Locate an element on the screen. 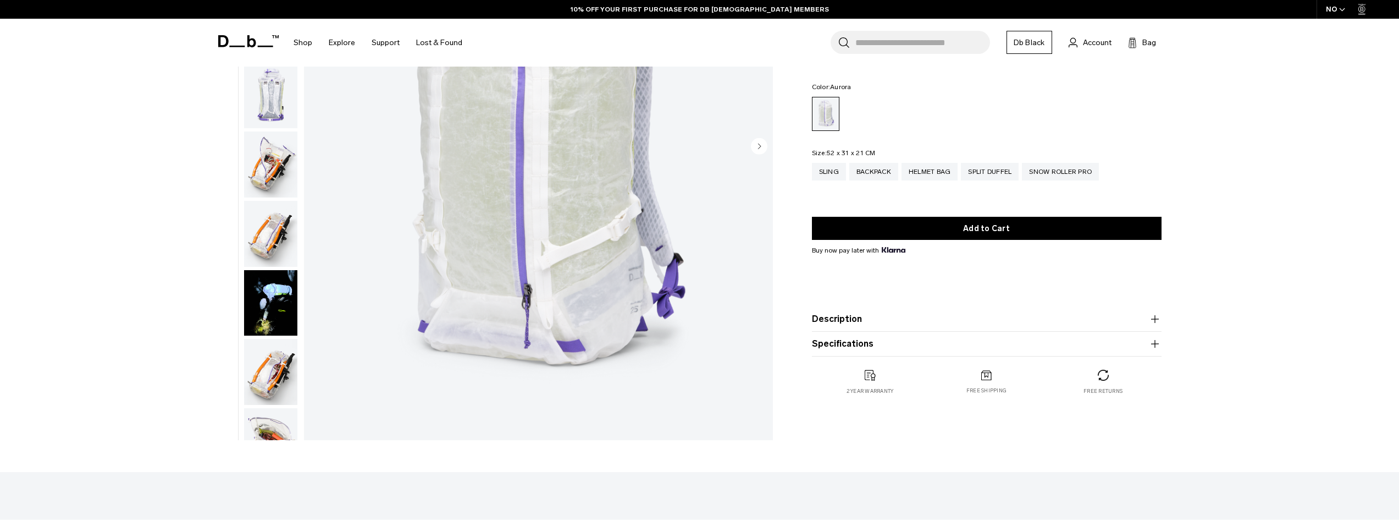  span: Account is located at coordinates (1097, 42).